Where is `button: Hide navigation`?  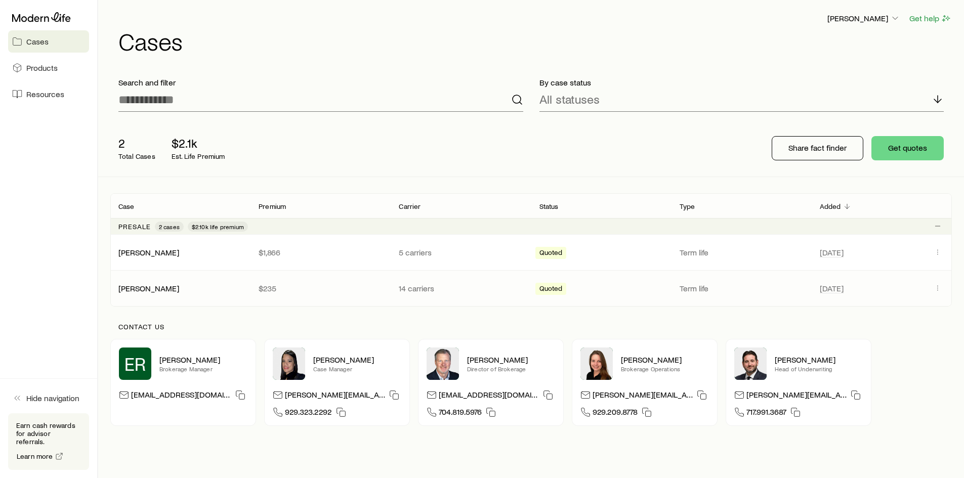
button: Hide navigation is located at coordinates (49, 398).